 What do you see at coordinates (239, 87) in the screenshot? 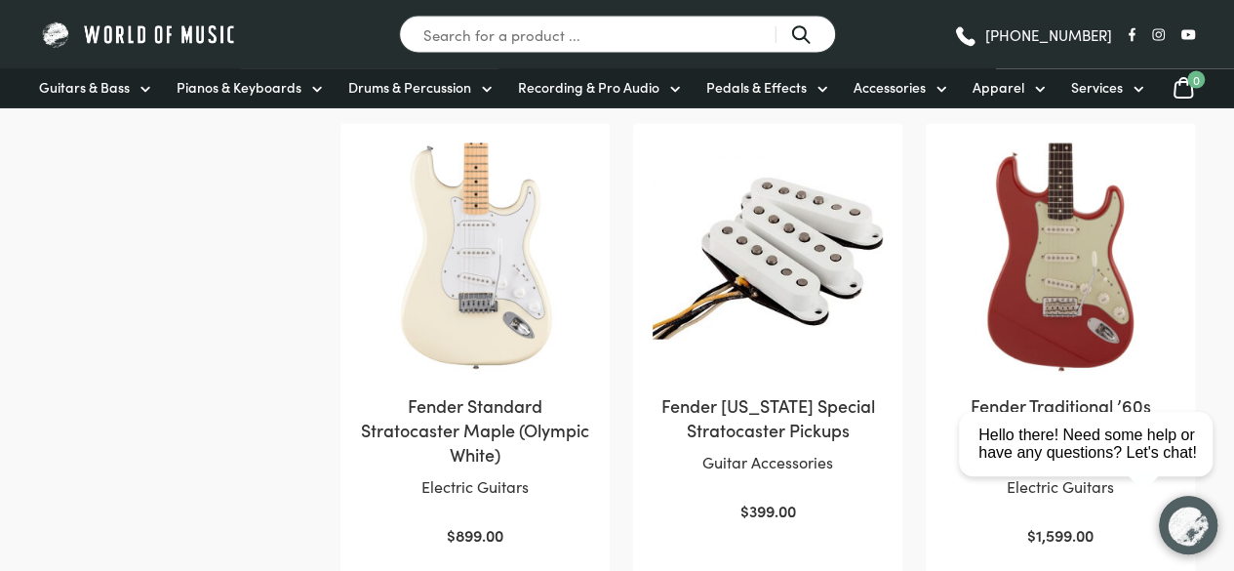
I see `span: Pianos & Keyboards` at bounding box center [239, 87].